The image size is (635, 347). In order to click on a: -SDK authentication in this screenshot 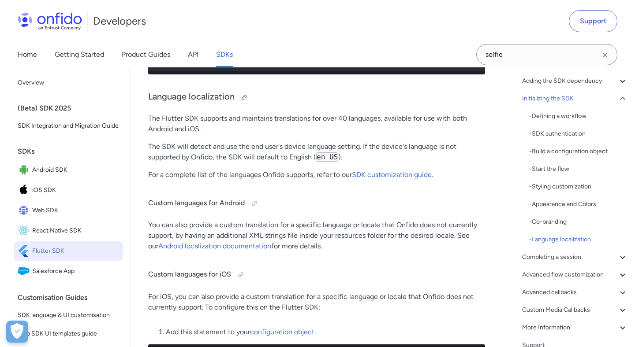, I will do `click(578, 134)`.